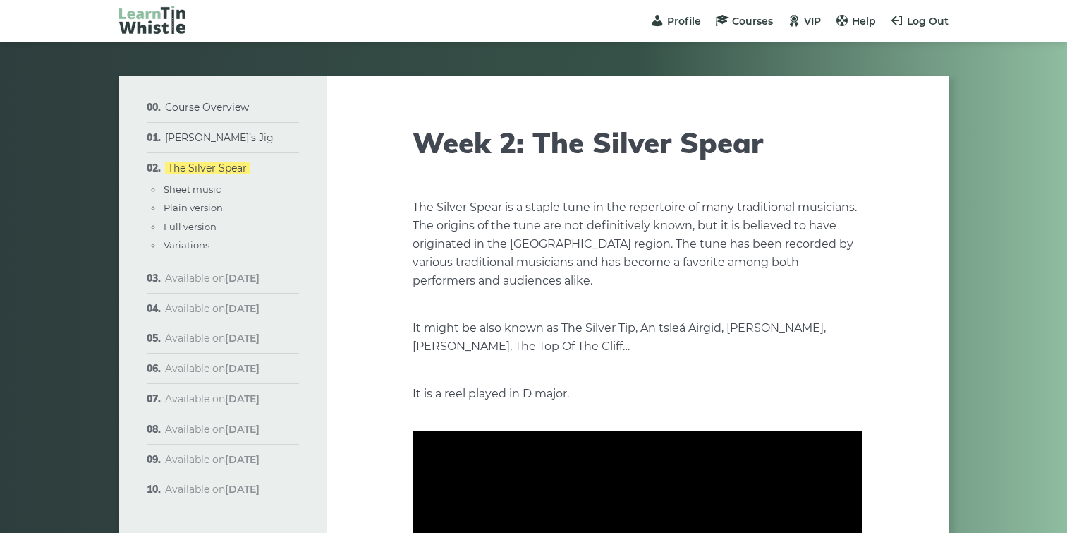  I want to click on a: The Silver Spear, so click(207, 168).